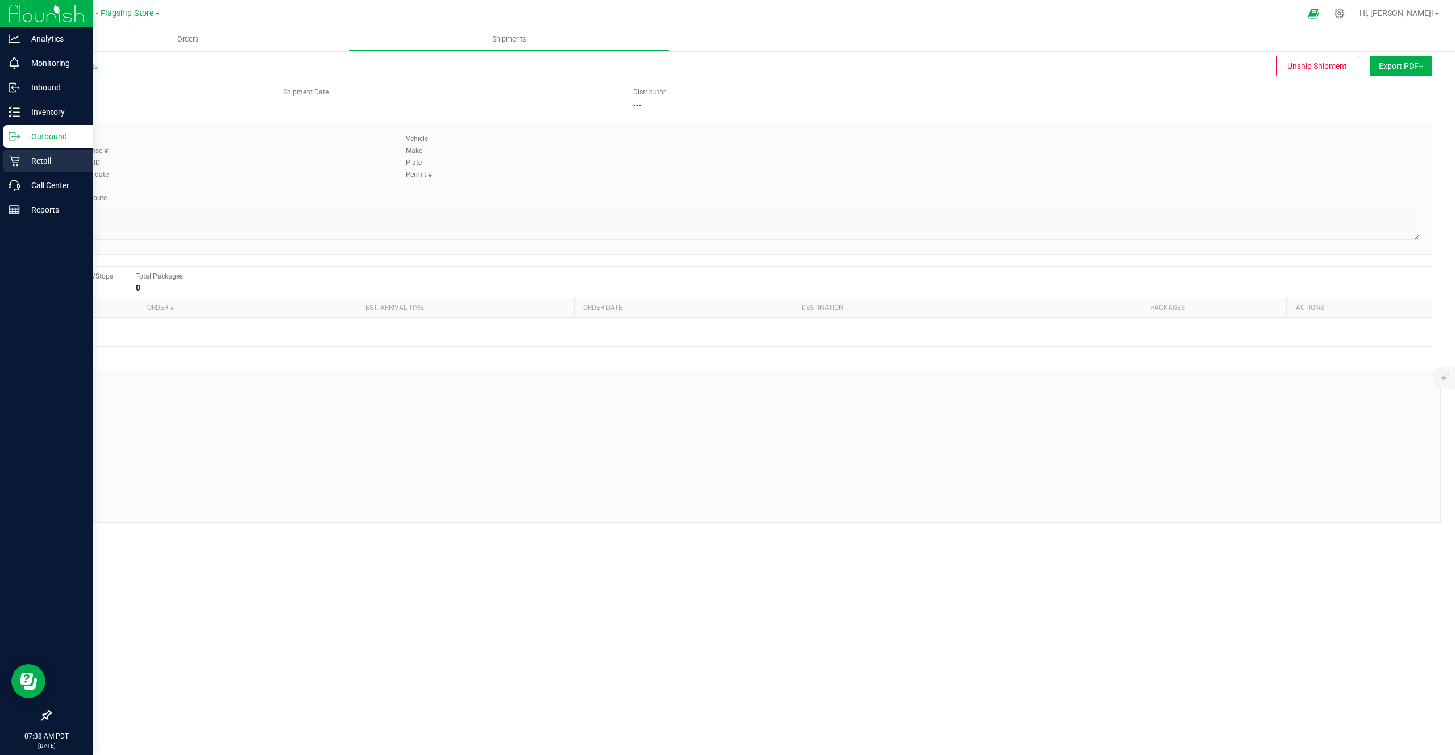 This screenshot has height=755, width=1455. Describe the element at coordinates (509, 39) in the screenshot. I see `a: Shipments` at that location.